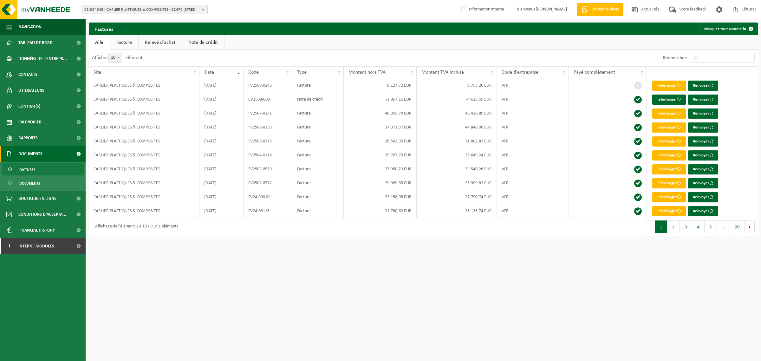 The height and width of the screenshot is (361, 761). Describe the element at coordinates (37, 198) in the screenshot. I see `span: Boutique en ligne` at that location.